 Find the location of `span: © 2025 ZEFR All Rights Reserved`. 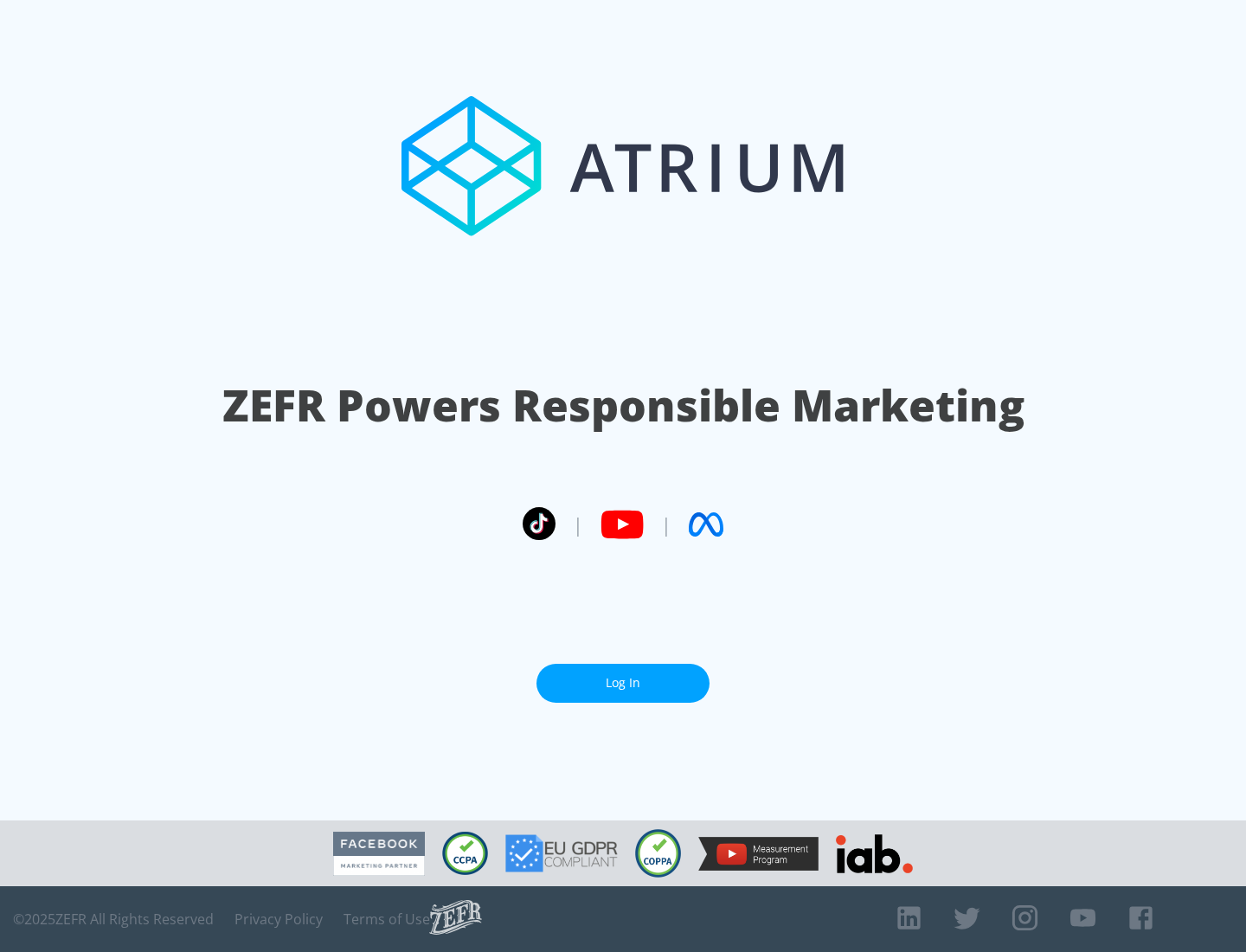

span: © 2025 ZEFR All Rights Reserved is located at coordinates (113, 919).